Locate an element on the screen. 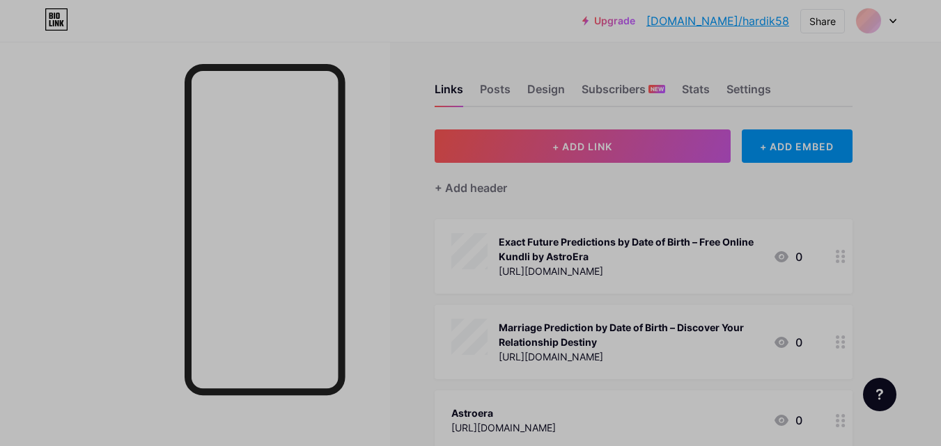  button: + ADD LINK is located at coordinates (582, 146).